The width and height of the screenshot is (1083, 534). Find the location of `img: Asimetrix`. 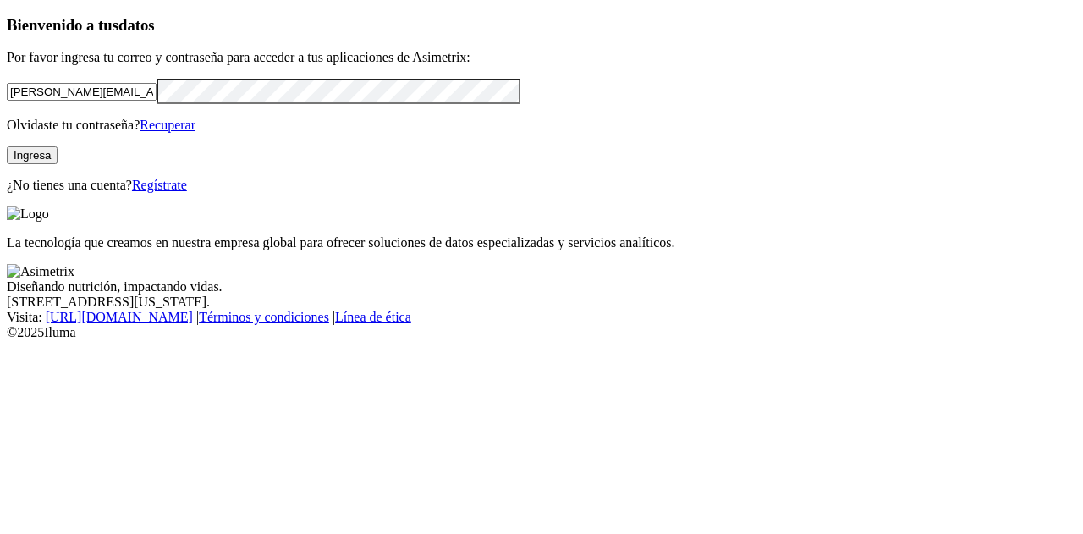

img: Asimetrix is located at coordinates (41, 272).